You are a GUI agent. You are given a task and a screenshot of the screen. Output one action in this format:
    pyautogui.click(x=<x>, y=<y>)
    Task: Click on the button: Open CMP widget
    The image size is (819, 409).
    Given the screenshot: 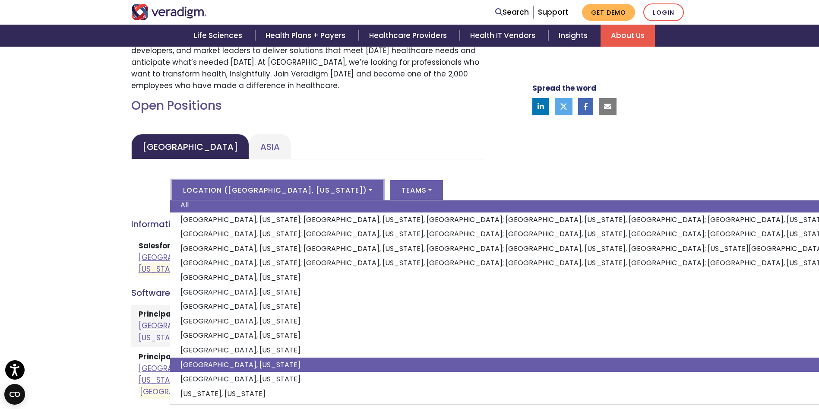 What is the action you would take?
    pyautogui.click(x=15, y=394)
    